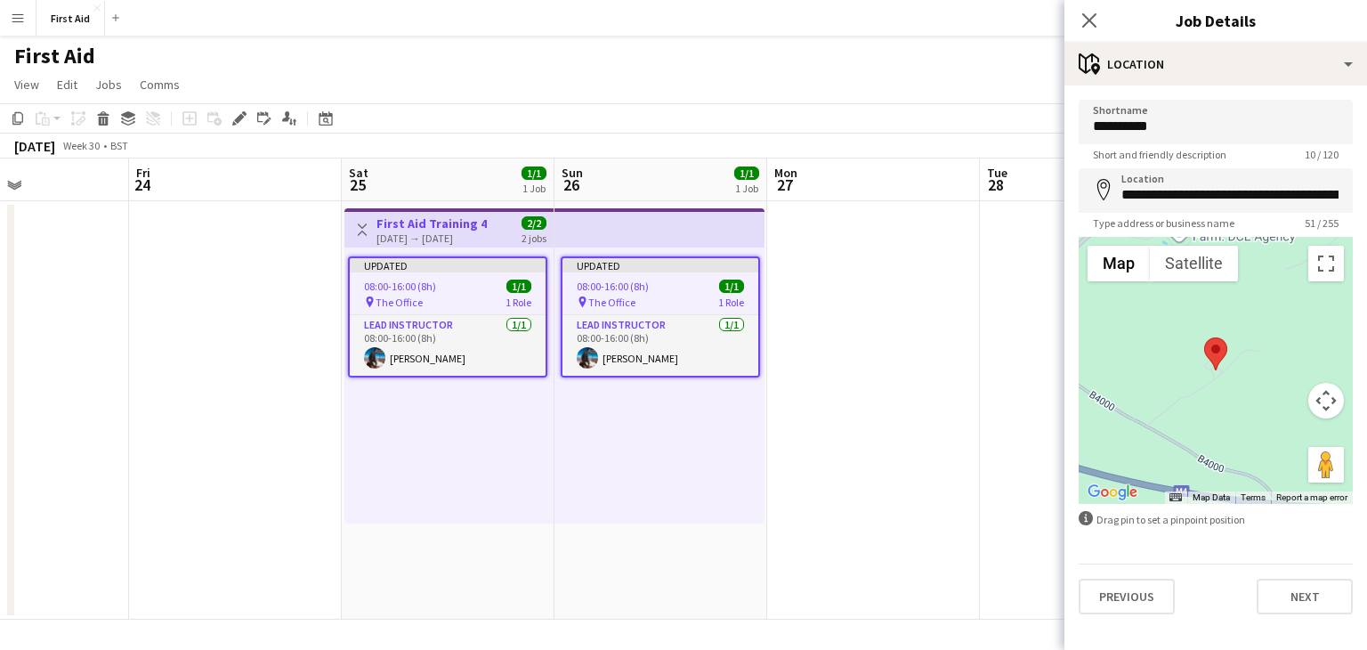 The image size is (1367, 650). Describe the element at coordinates (1127, 596) in the screenshot. I see `button: Previous` at that location.